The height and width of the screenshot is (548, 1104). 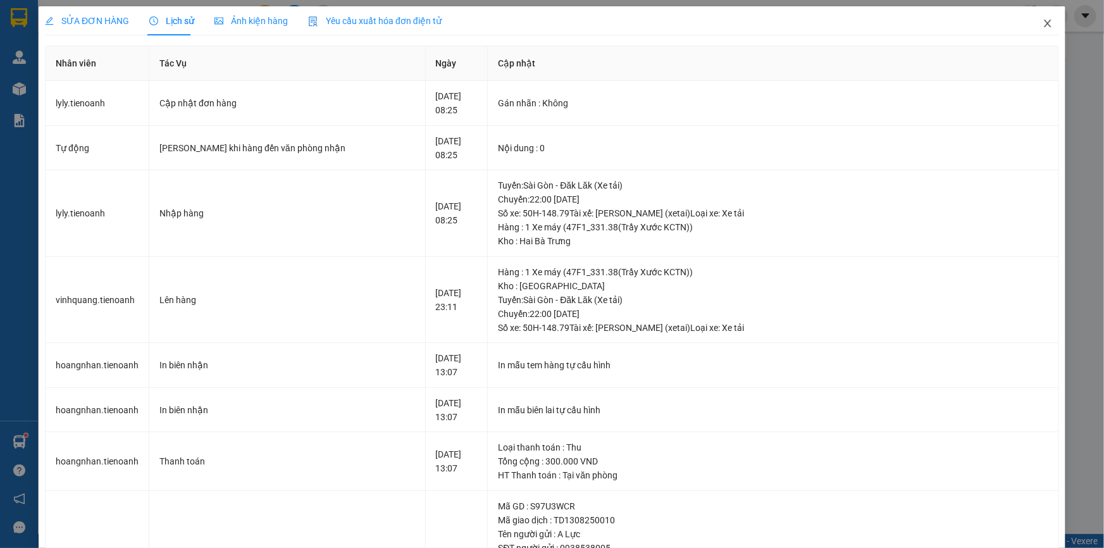 What do you see at coordinates (773, 520) in the screenshot?
I see `div: Mã giao dịch : TD1308250010` at bounding box center [773, 520].